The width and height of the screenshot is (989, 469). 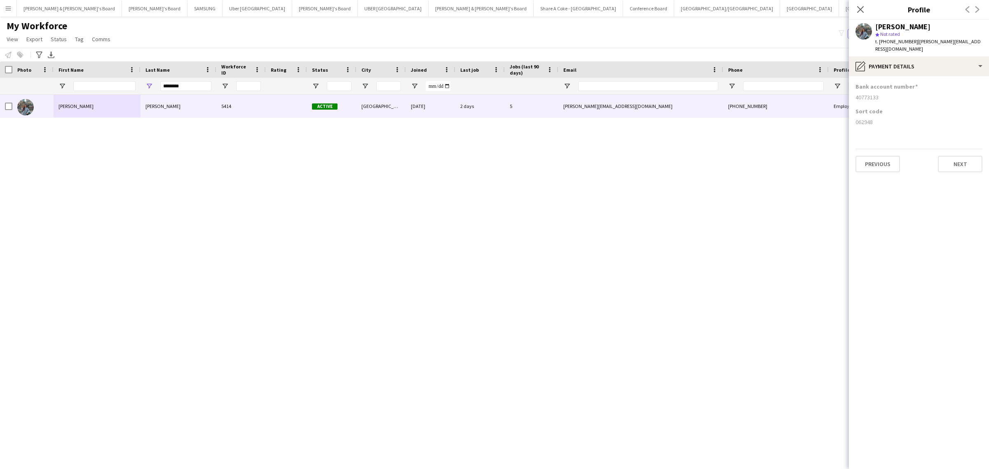 What do you see at coordinates (438, 86) in the screenshot?
I see `input: Joined Filter Input` at bounding box center [438, 86].